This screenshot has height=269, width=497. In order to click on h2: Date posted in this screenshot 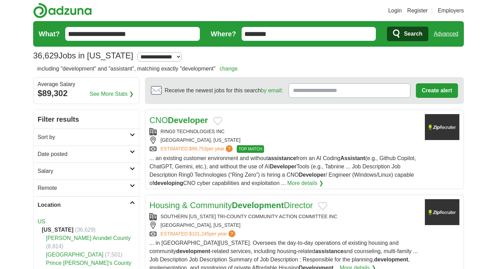, I will do `click(84, 154)`.